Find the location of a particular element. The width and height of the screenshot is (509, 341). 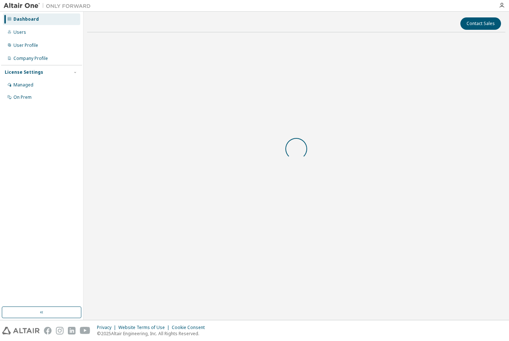

div: Website Terms of Use is located at coordinates (145, 327).